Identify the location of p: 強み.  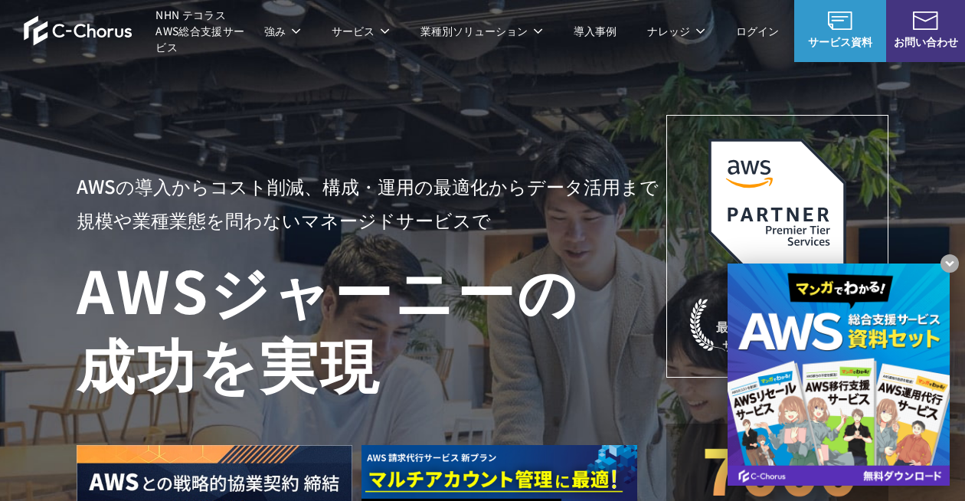
(283, 31).